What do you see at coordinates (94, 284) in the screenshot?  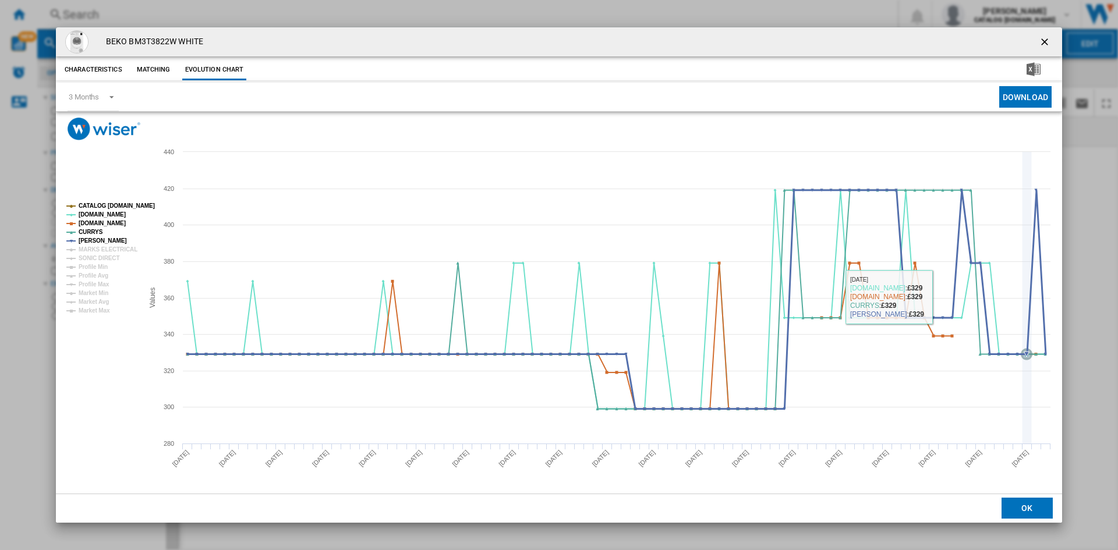 I see `tspan: Profile Max` at bounding box center [94, 284].